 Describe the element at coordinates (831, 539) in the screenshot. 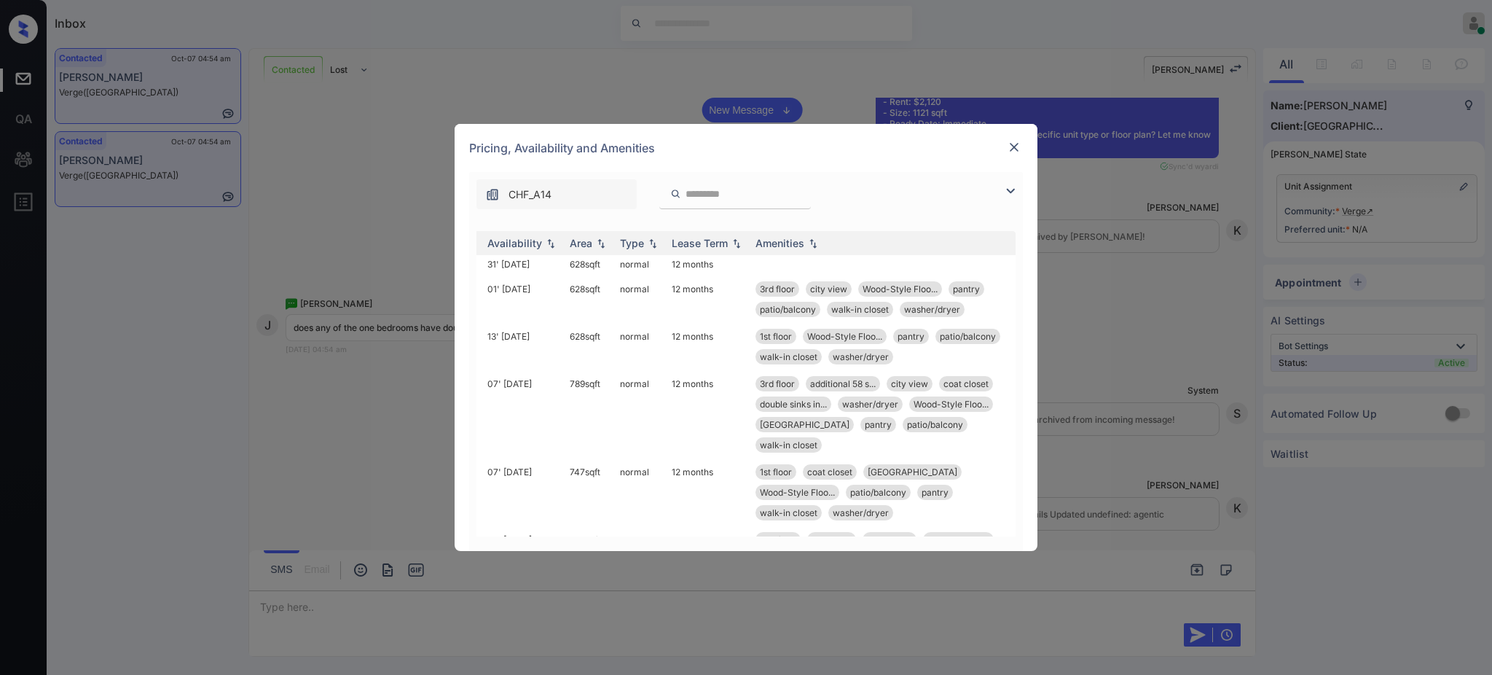

I see `span: bookcase` at that location.